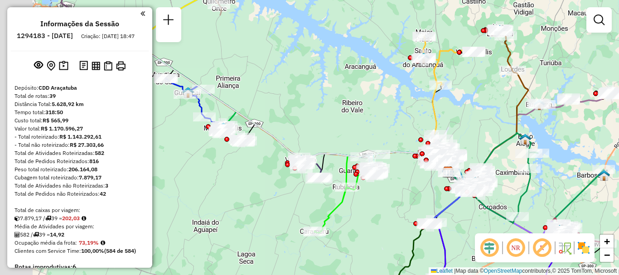 This screenshot has width=619, height=275. Describe the element at coordinates (80, 129) in the screenshot. I see `div: Valor total:` at that location.